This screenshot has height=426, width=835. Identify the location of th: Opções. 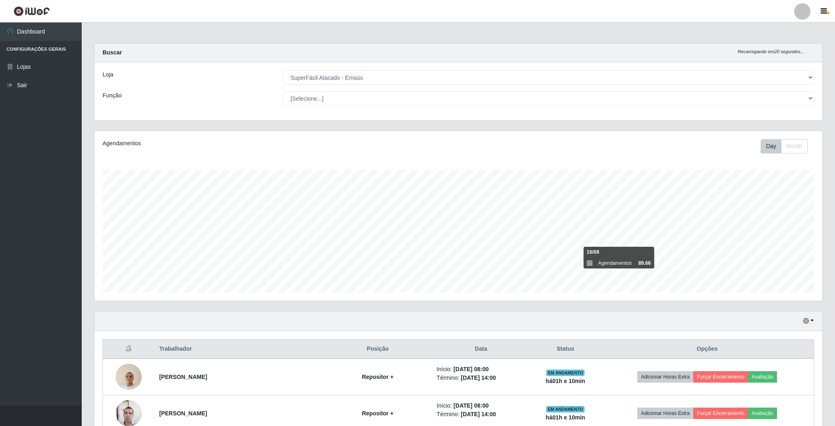
(708, 349).